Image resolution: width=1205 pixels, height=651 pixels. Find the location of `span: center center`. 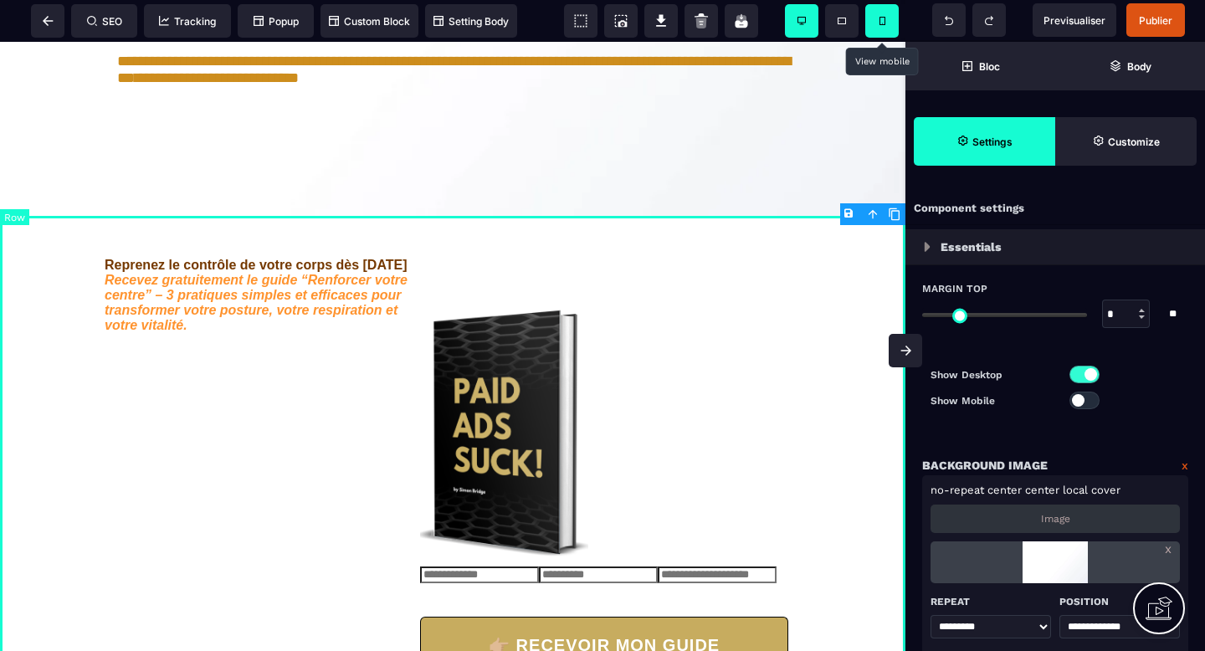

span: center center is located at coordinates (1023, 489).